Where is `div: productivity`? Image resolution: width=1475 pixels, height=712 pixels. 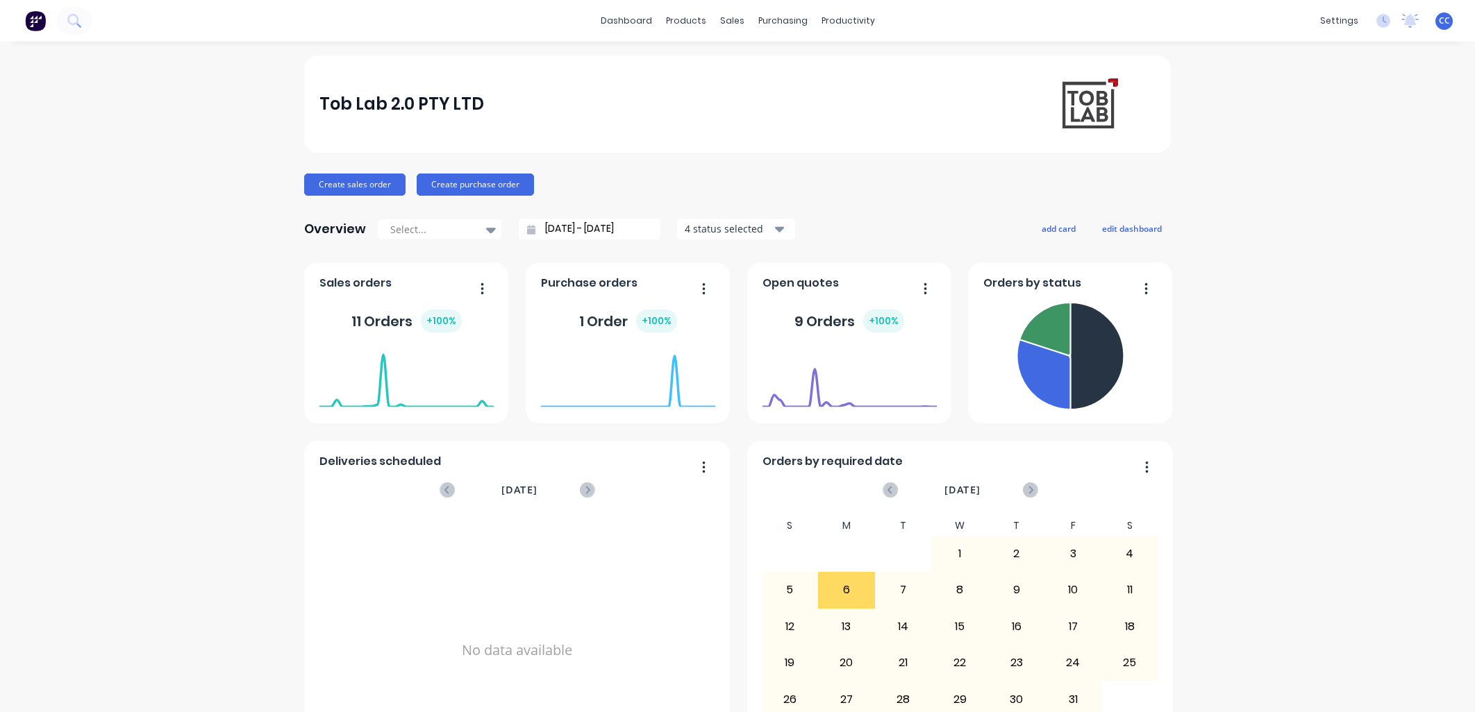
div: productivity is located at coordinates (848, 21).